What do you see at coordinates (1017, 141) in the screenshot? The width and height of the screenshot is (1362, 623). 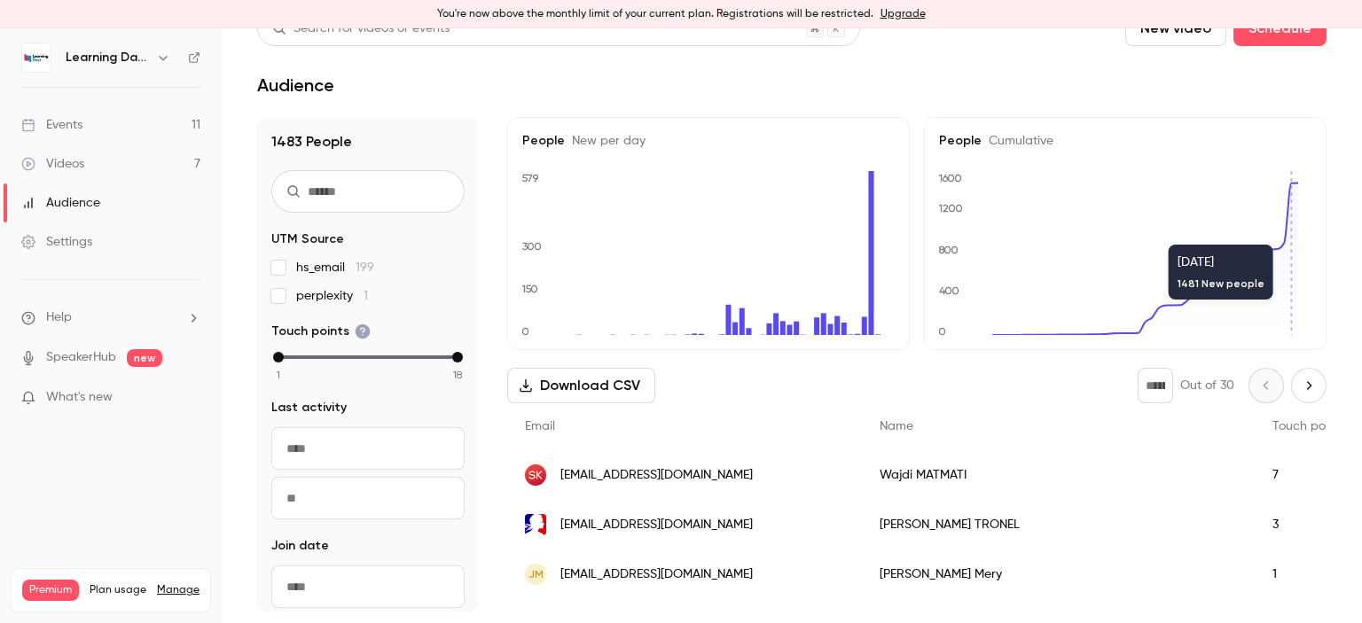 I see `span: Cumulative` at bounding box center [1017, 141].